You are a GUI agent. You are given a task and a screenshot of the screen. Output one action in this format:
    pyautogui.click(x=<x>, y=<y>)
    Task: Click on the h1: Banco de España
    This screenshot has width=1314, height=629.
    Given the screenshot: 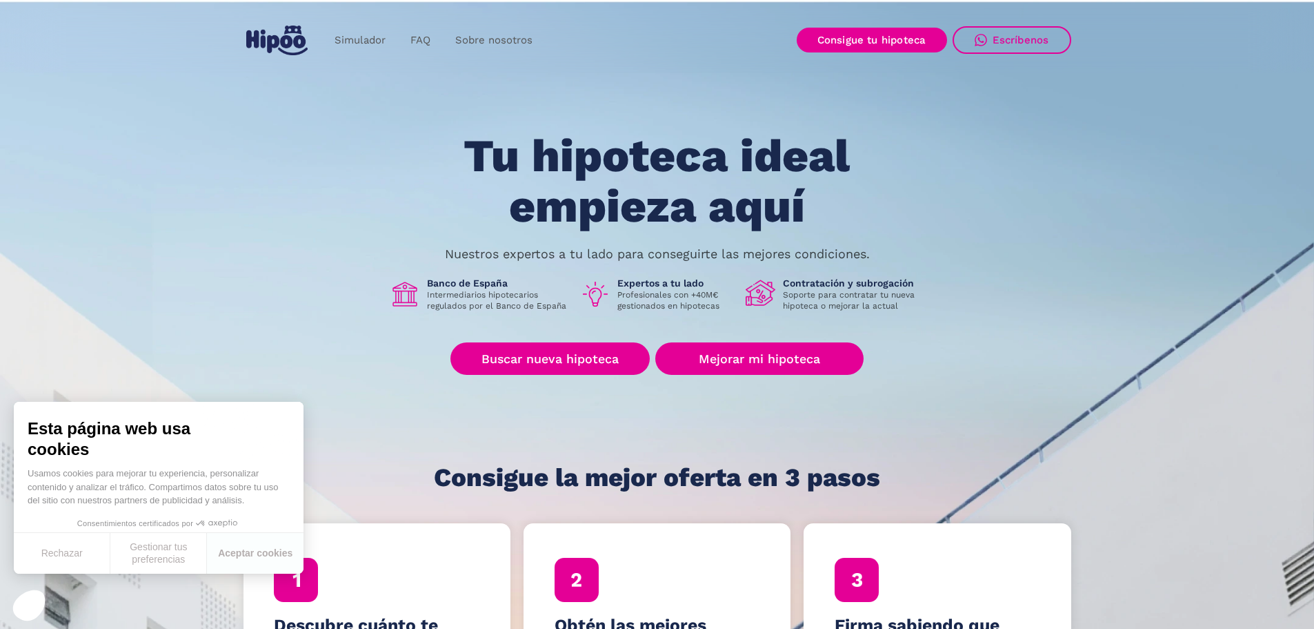 What is the action you would take?
    pyautogui.click(x=498, y=283)
    